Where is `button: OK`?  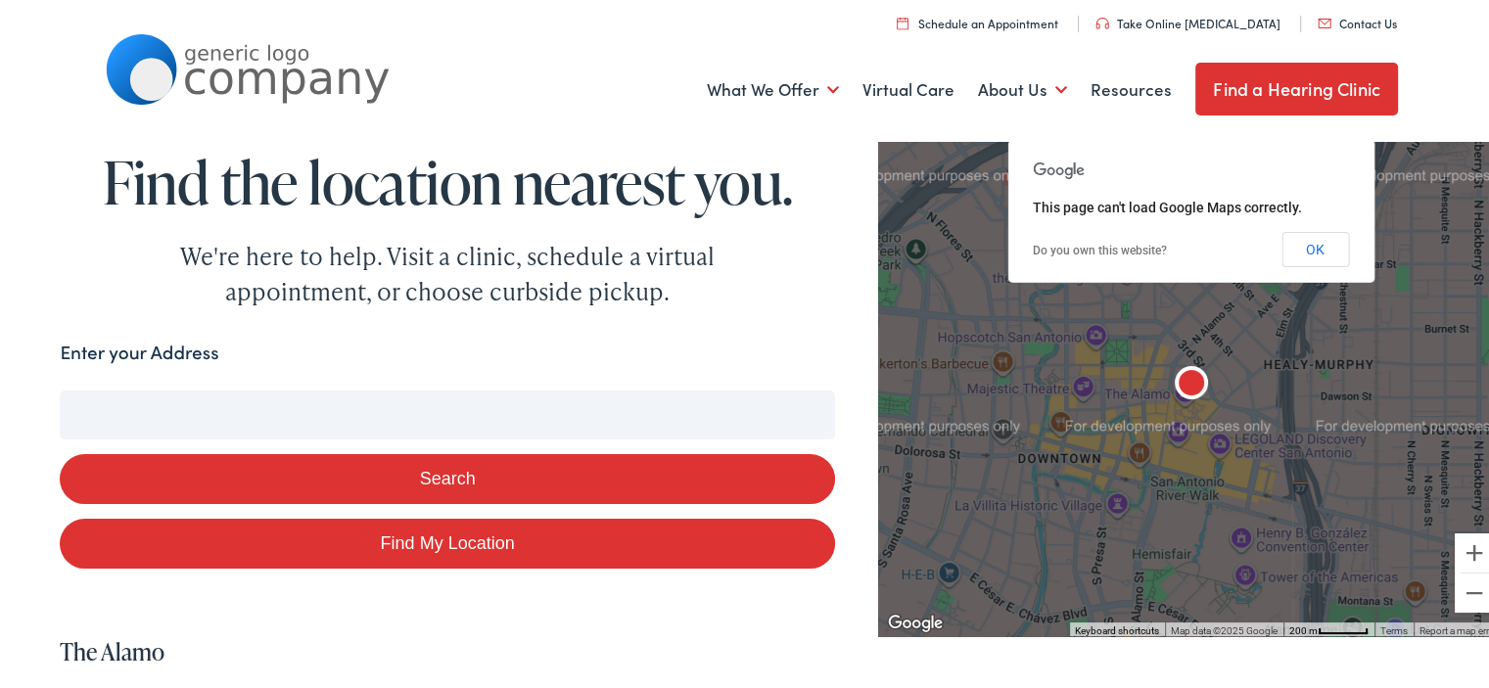
button: OK is located at coordinates (1315, 247).